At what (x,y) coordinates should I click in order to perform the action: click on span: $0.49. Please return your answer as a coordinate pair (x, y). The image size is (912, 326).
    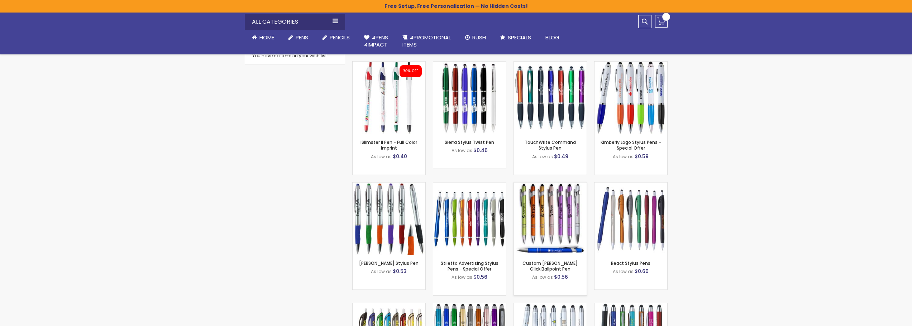
    Looking at the image, I should click on (561, 157).